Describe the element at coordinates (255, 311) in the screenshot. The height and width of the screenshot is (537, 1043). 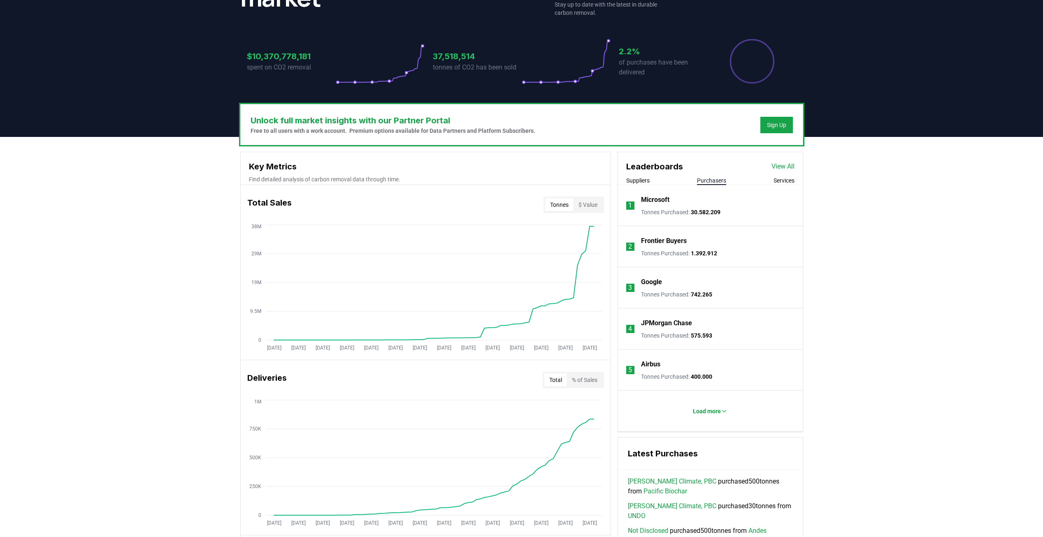
I see `tspan: 9.5M` at that location.